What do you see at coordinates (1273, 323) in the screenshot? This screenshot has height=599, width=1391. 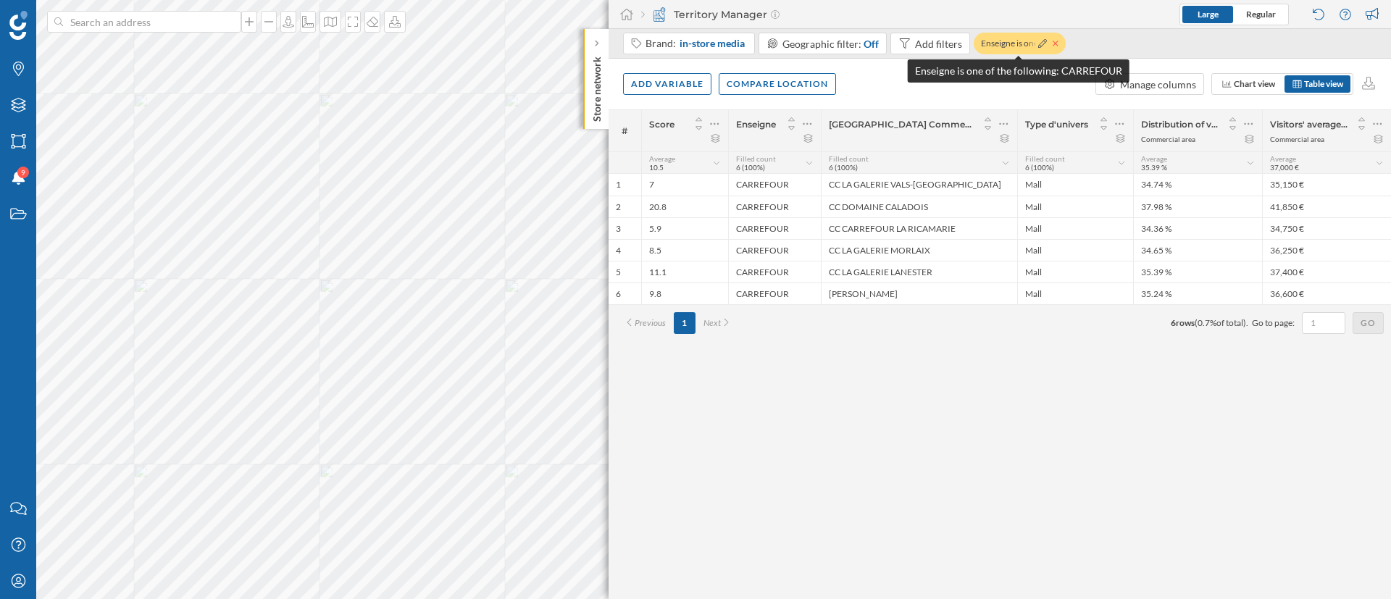 I see `span: Go to page:` at bounding box center [1273, 323].